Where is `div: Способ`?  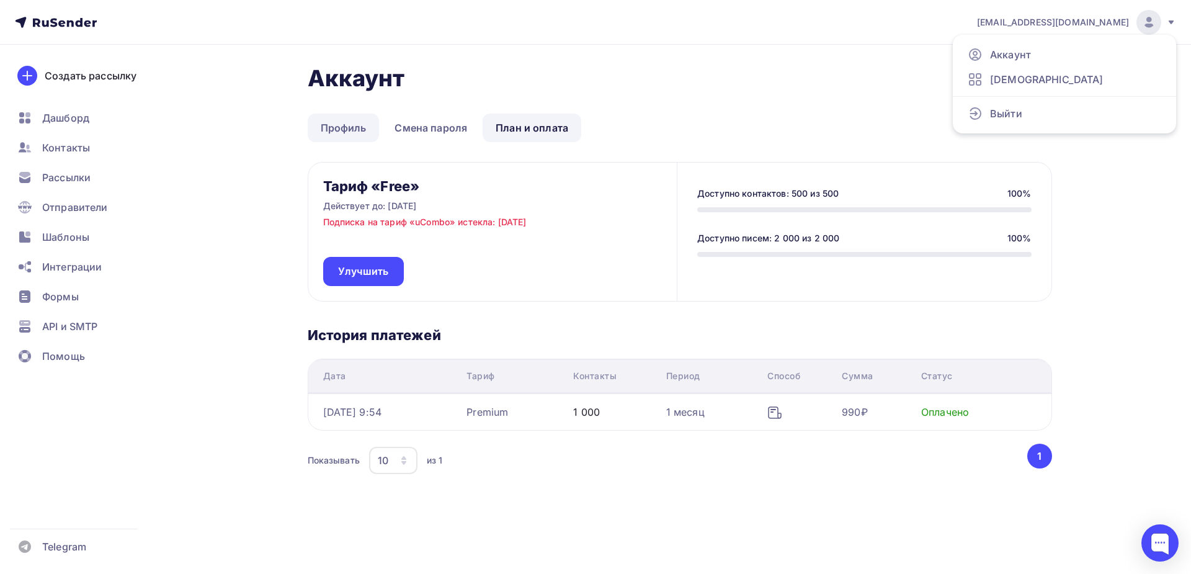
div: Способ is located at coordinates (783, 376).